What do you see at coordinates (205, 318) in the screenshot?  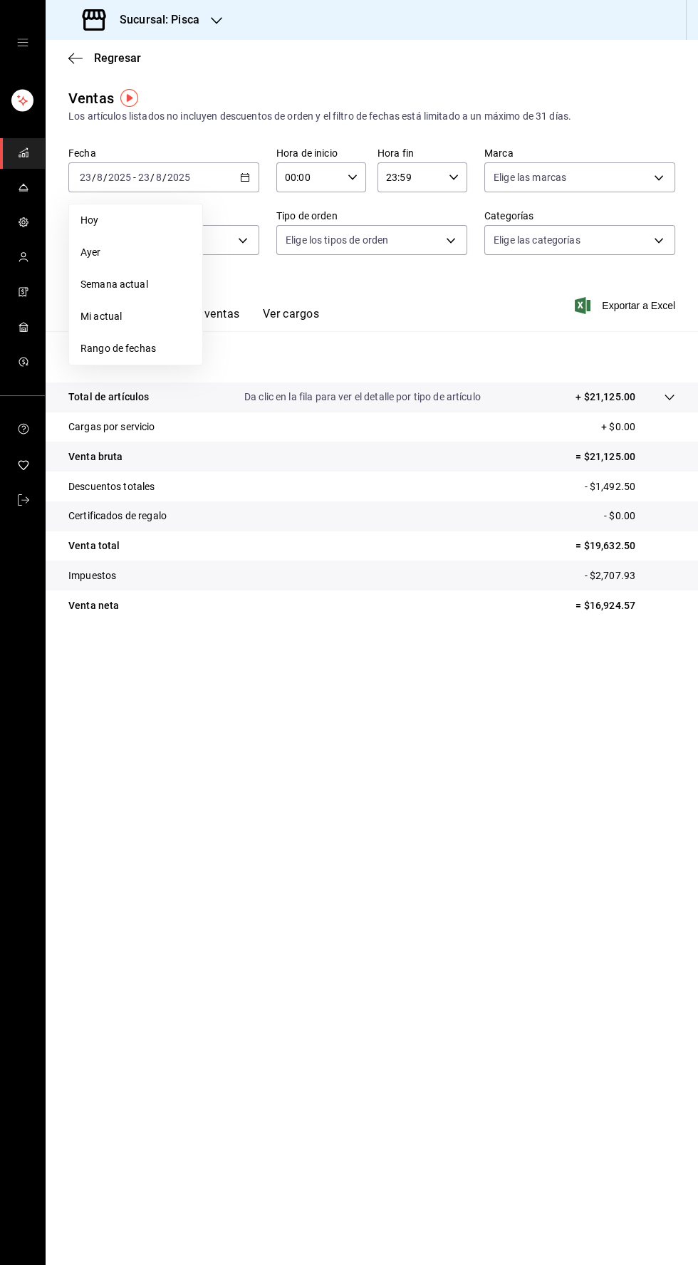 I see `div: pestañas de navegación` at bounding box center [205, 318].